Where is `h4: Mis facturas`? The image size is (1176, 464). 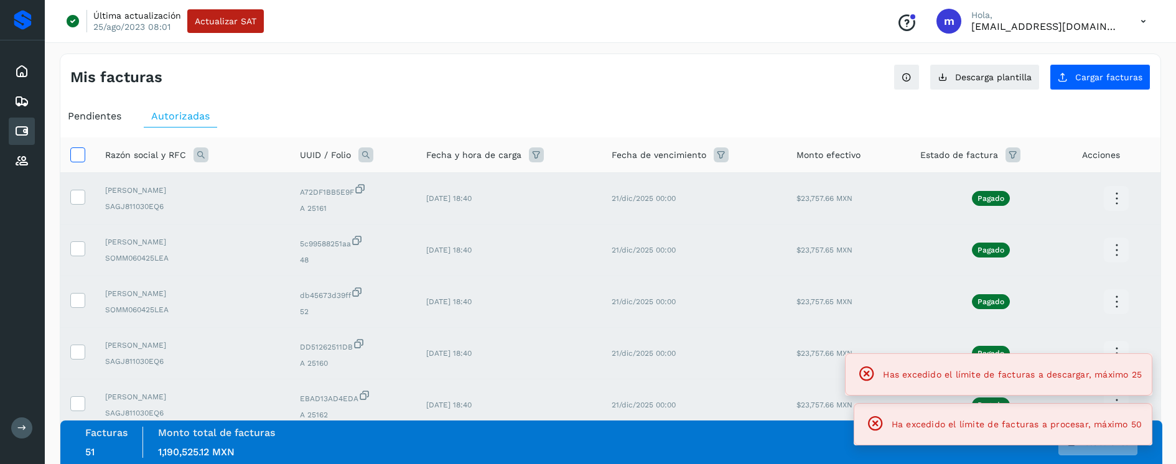
h4: Mis facturas is located at coordinates (116, 77).